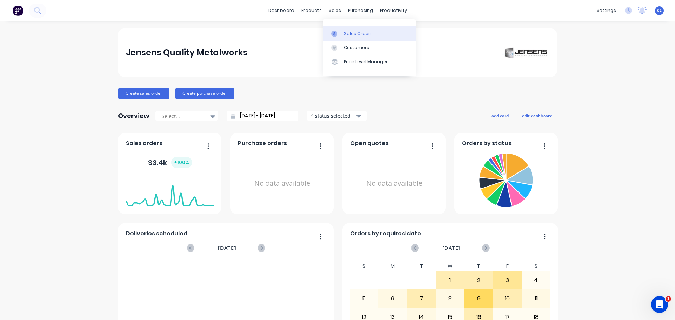 Image resolution: width=675 pixels, height=320 pixels. What do you see at coordinates (360, 11) in the screenshot?
I see `div: purchasing` at bounding box center [360, 11].